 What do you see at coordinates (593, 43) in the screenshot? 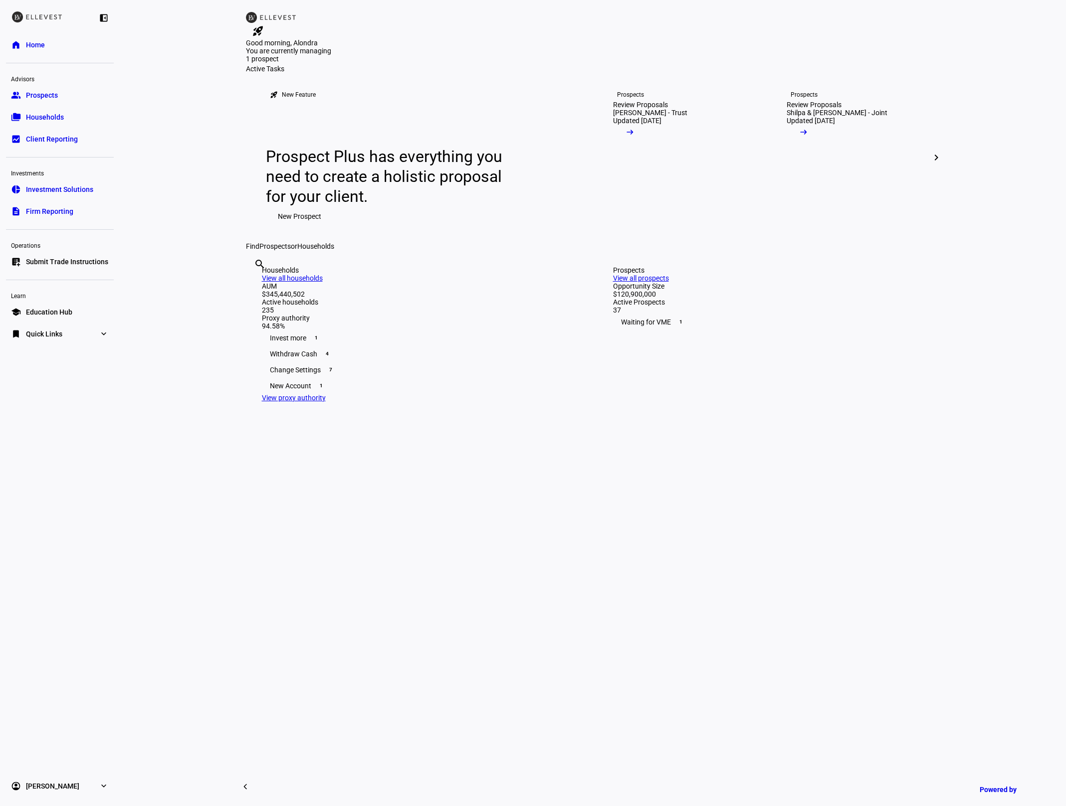
I see `div: Good morning, Alondra` at bounding box center [593, 43].